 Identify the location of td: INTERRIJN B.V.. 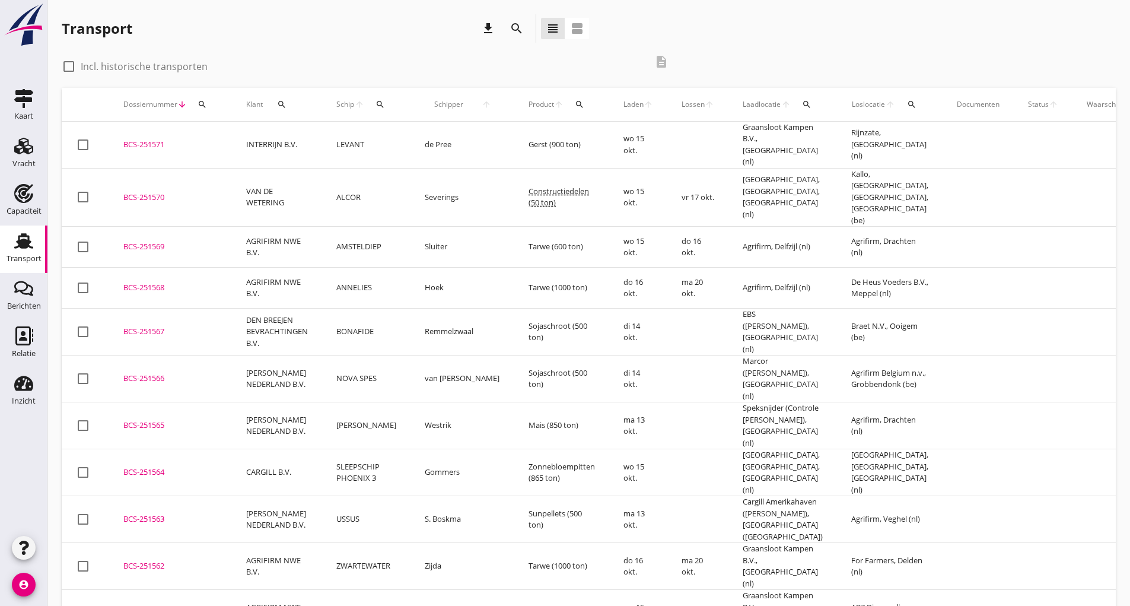
(277, 145).